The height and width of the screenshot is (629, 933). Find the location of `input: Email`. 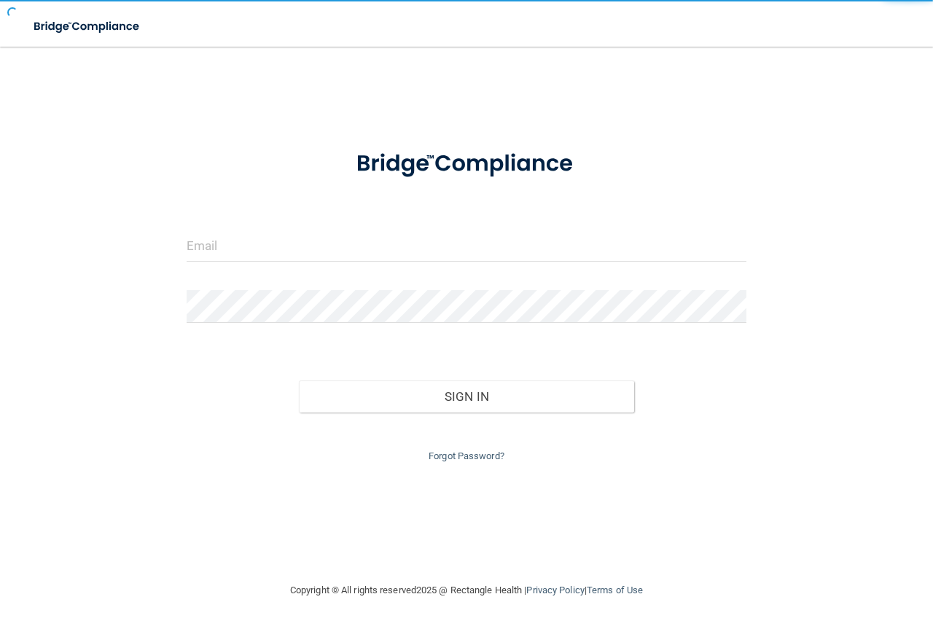

input: Email is located at coordinates (467, 245).